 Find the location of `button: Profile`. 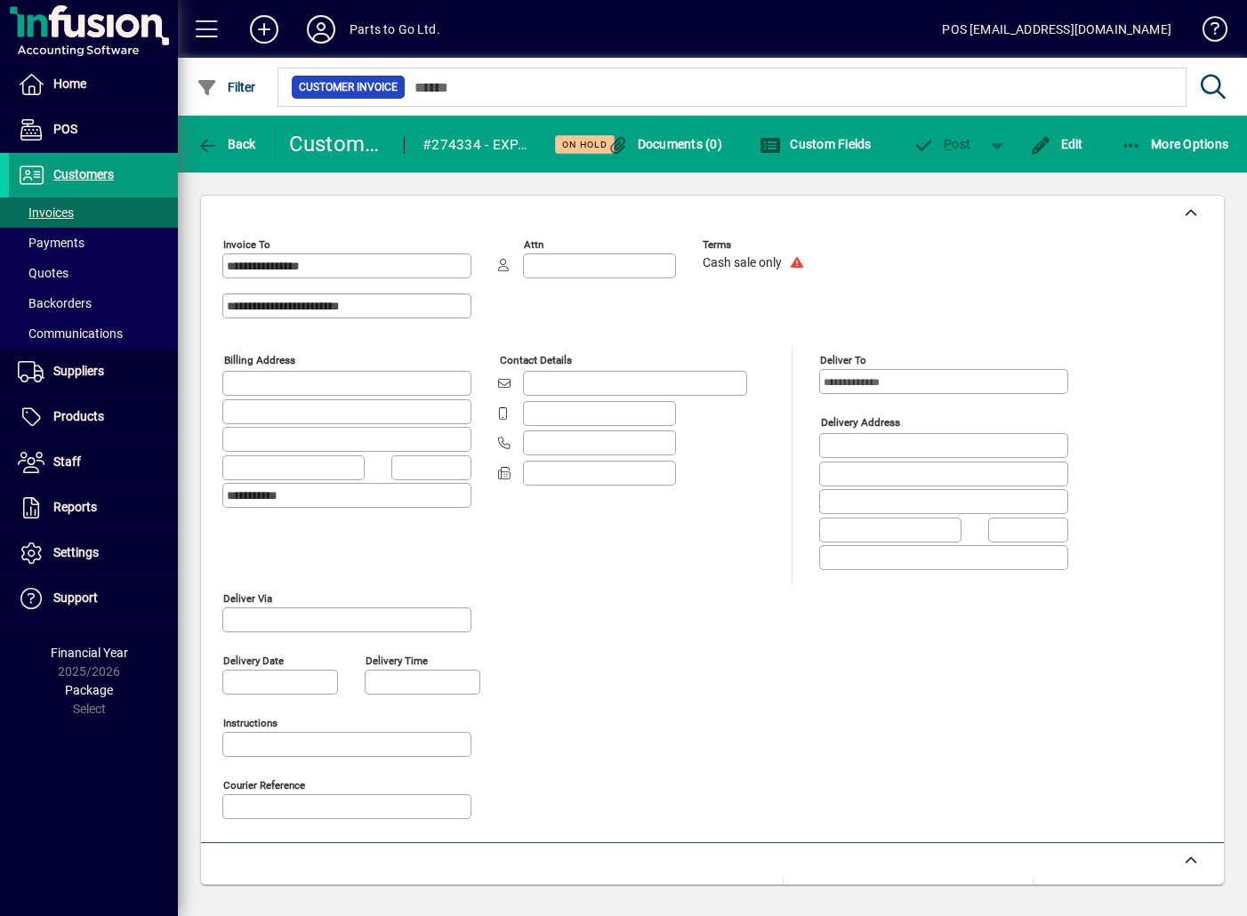

button: Profile is located at coordinates (321, 29).